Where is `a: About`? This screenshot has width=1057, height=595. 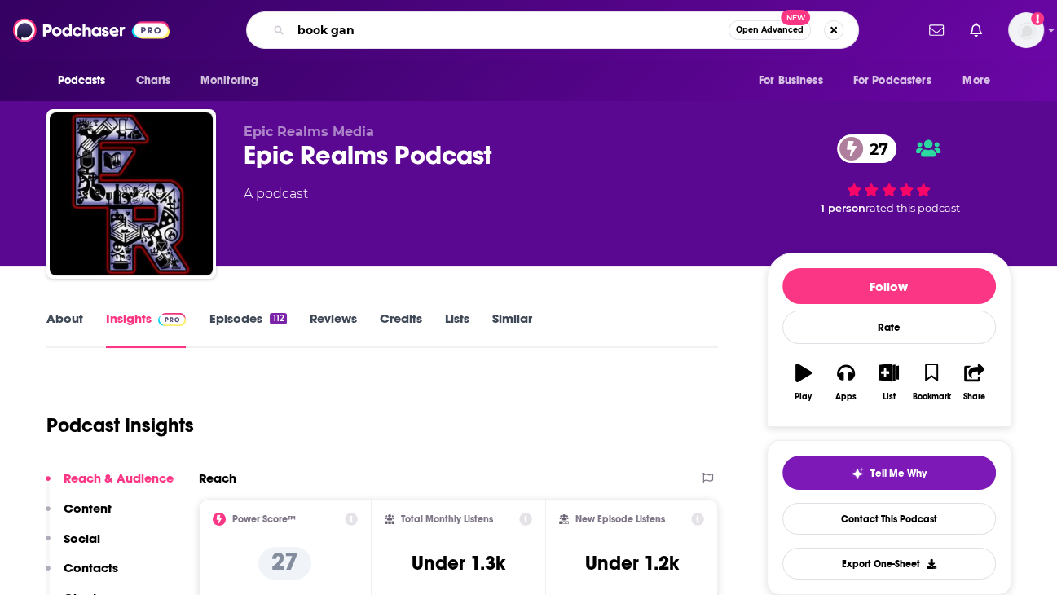 a: About is located at coordinates (64, 329).